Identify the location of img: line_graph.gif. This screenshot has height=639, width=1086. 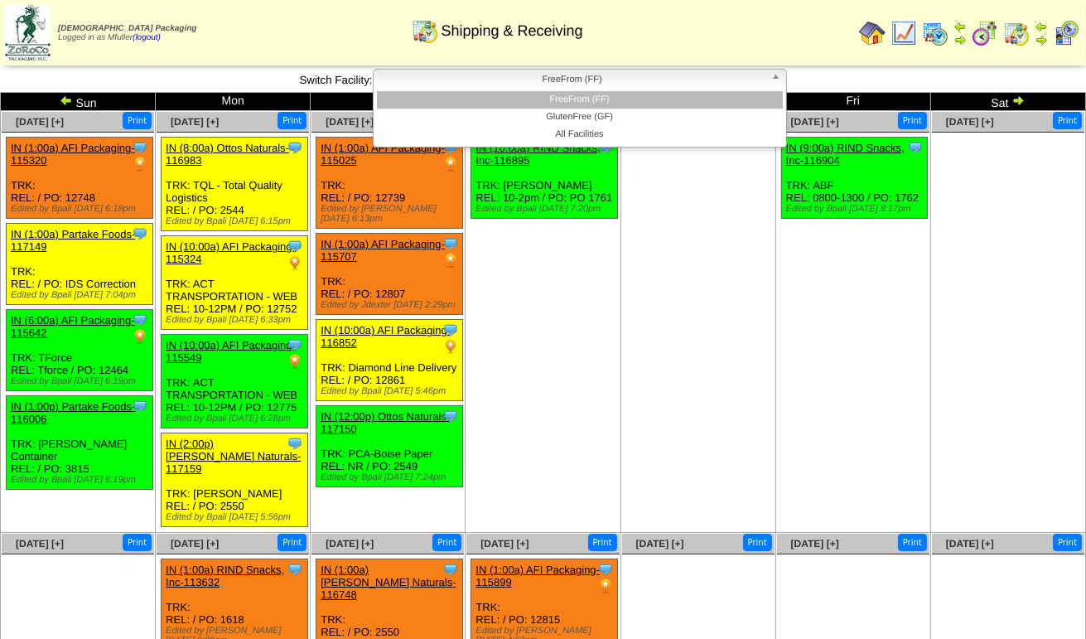
(904, 33).